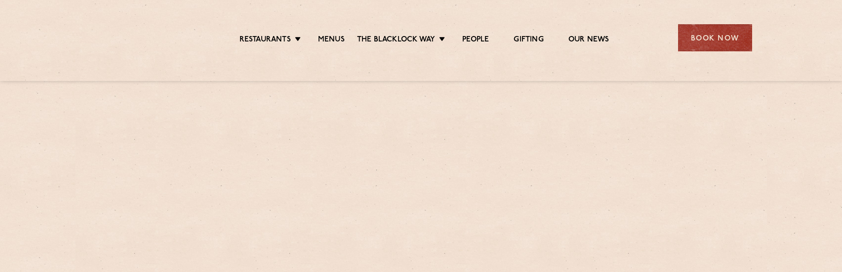 The height and width of the screenshot is (272, 842). What do you see at coordinates (133, 38) in the screenshot?
I see `img: svg%3E` at bounding box center [133, 38].